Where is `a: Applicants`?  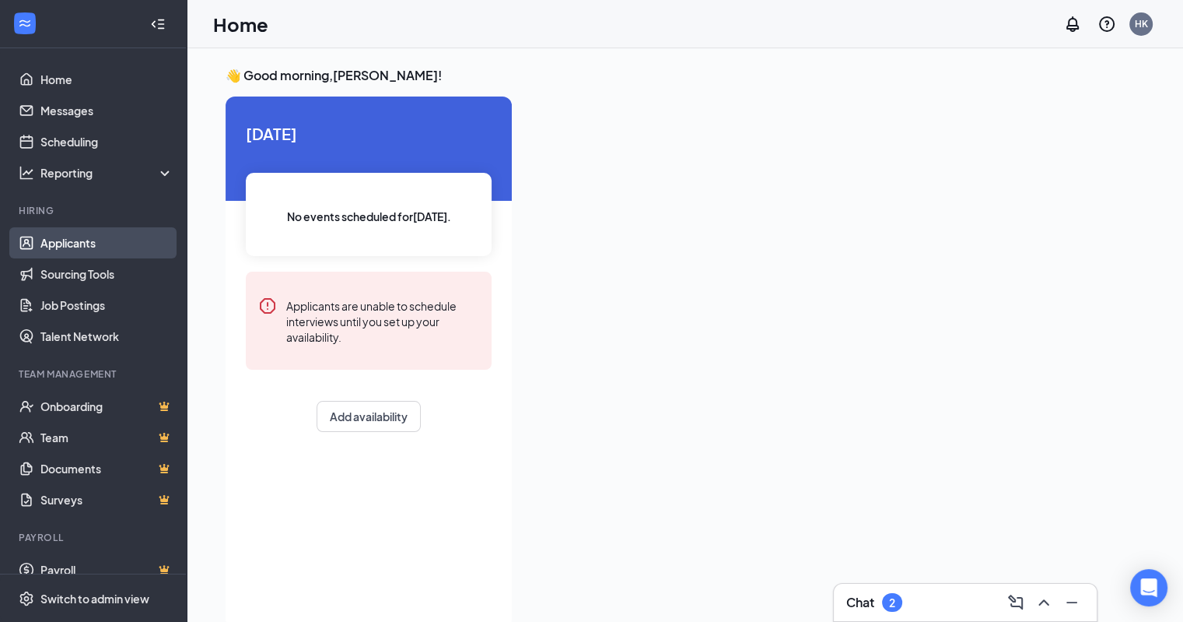
a: Applicants is located at coordinates (107, 243).